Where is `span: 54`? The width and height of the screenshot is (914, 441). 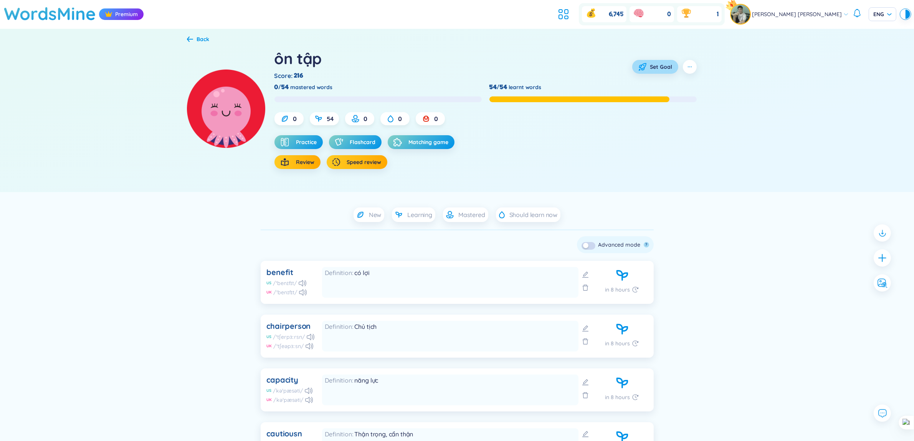
span: 54 is located at coordinates (331, 119).